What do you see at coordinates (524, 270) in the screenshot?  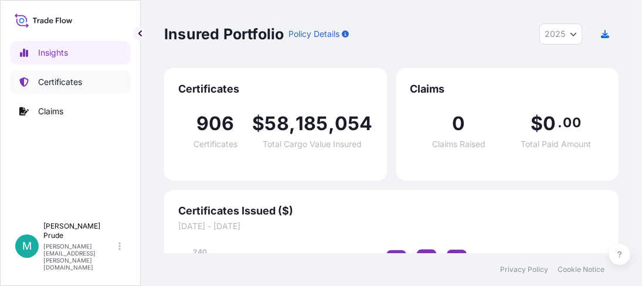 I see `p: Privacy Policy` at bounding box center [524, 270].